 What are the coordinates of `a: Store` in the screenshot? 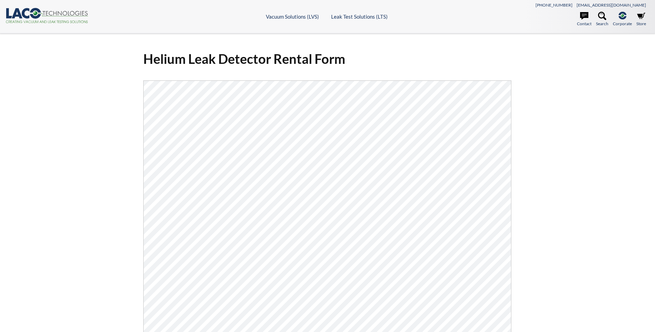 It's located at (641, 19).